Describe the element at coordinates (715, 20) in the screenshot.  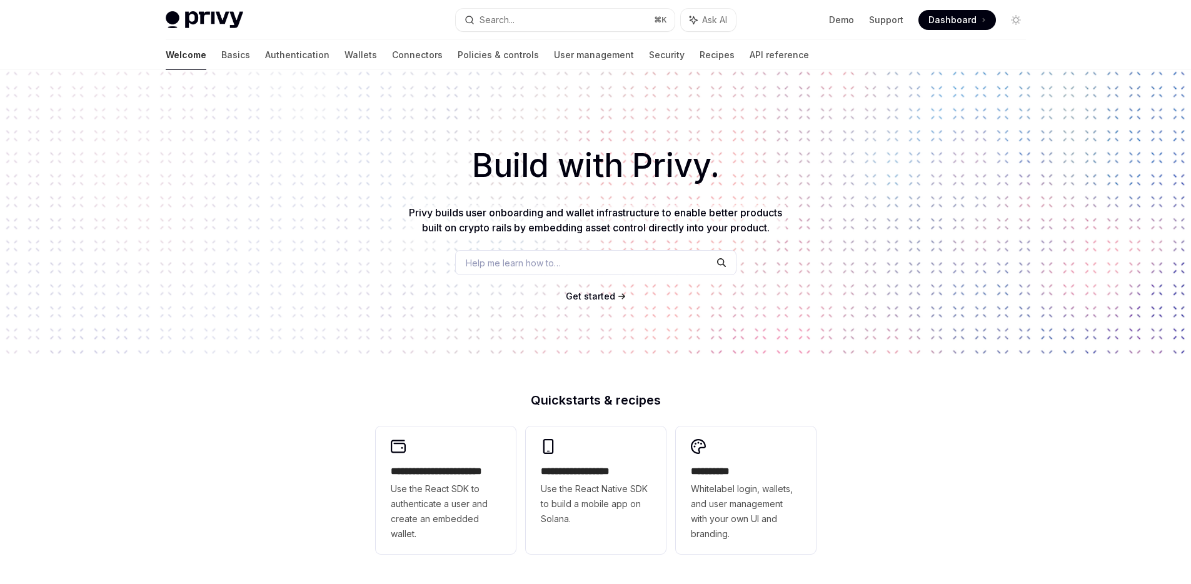
I see `span: Ask AI` at that location.